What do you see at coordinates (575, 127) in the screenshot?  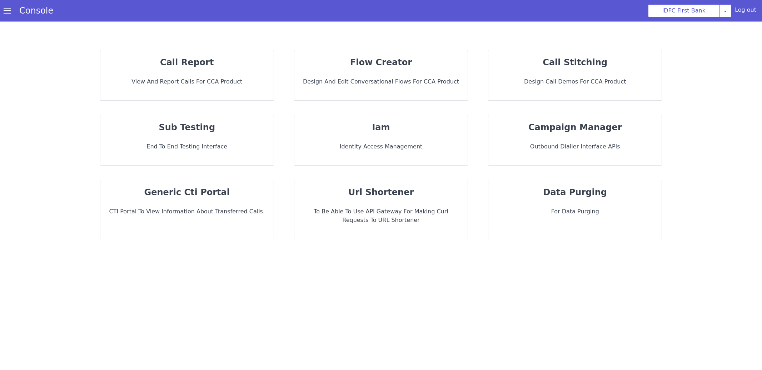 I see `strong: campaign manager` at bounding box center [575, 127].